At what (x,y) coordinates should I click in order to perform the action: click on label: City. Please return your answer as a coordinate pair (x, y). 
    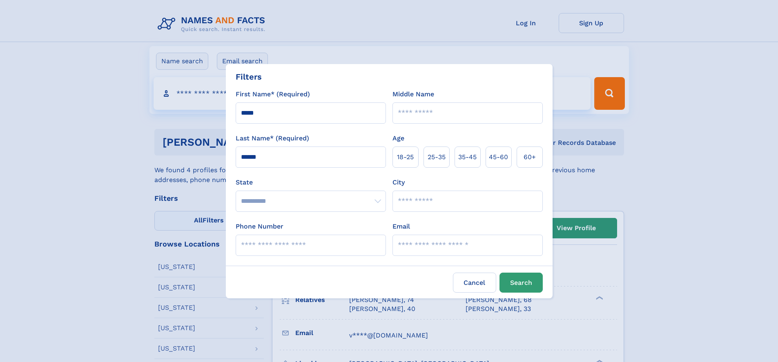
    Looking at the image, I should click on (399, 183).